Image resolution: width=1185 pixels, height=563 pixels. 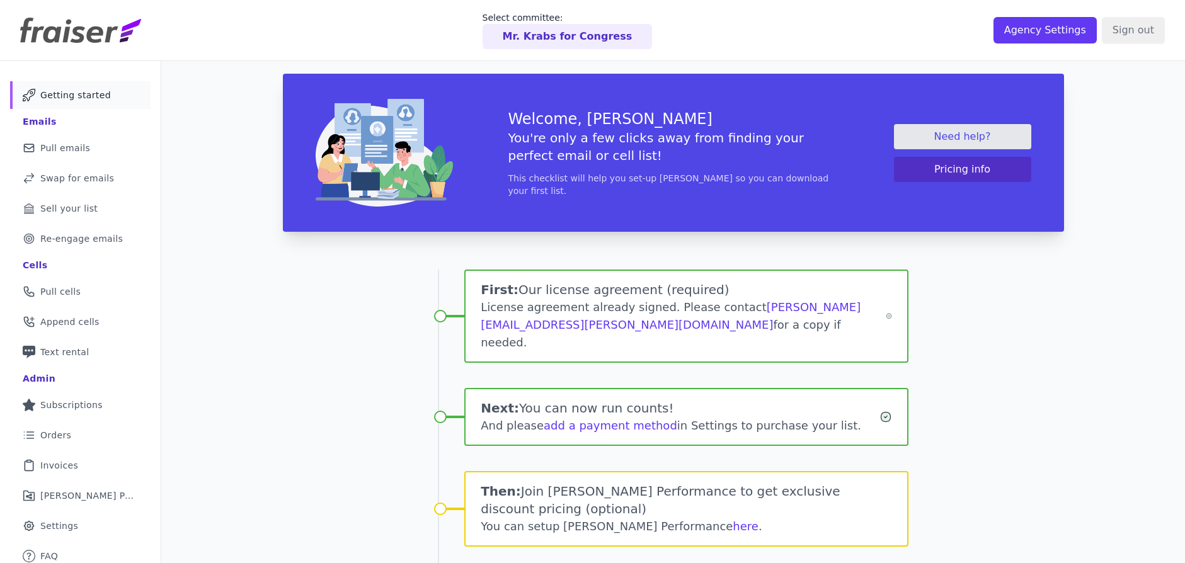 I want to click on a: Pull cells, so click(x=80, y=292).